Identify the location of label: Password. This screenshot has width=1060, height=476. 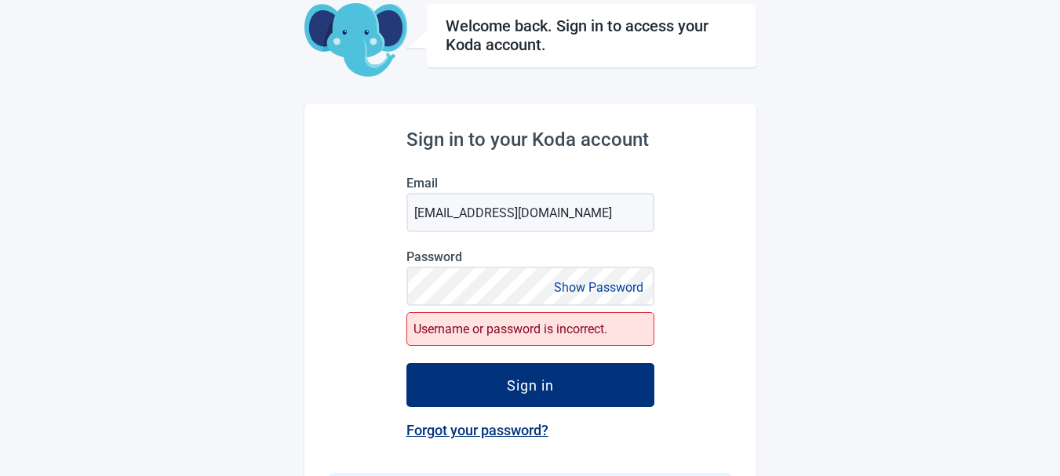
(531, 257).